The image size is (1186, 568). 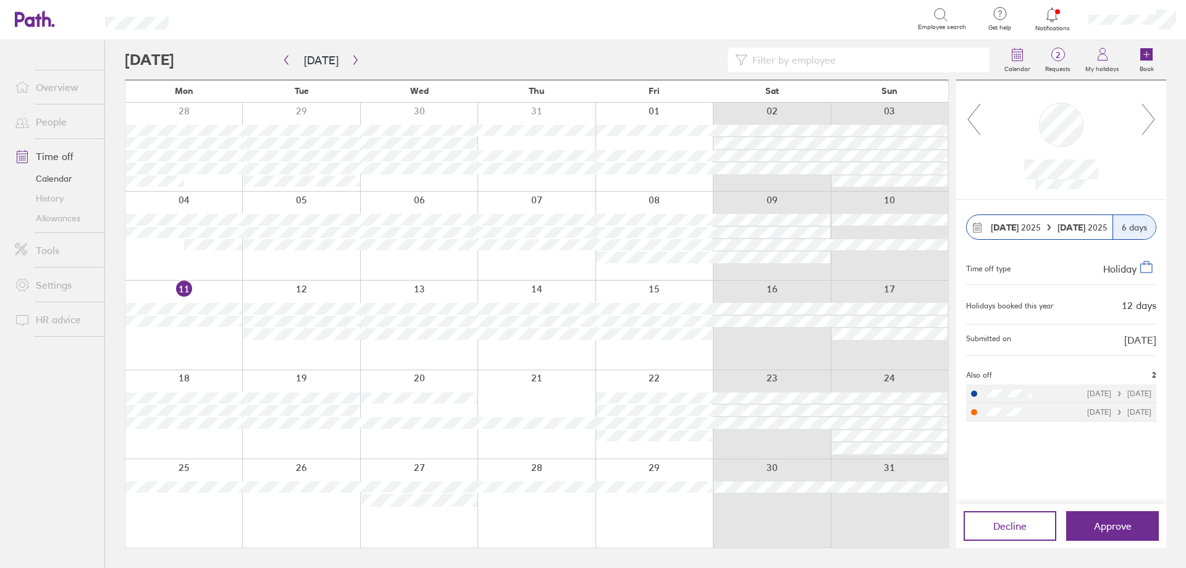 What do you see at coordinates (54, 319) in the screenshot?
I see `a: HR advice` at bounding box center [54, 319].